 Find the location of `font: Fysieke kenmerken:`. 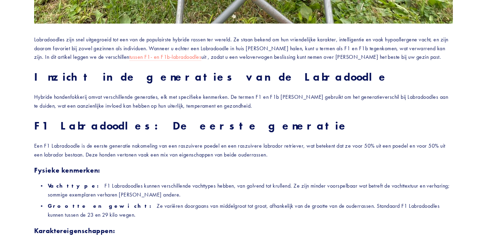

font: Fysieke kenmerken: is located at coordinates (67, 170).